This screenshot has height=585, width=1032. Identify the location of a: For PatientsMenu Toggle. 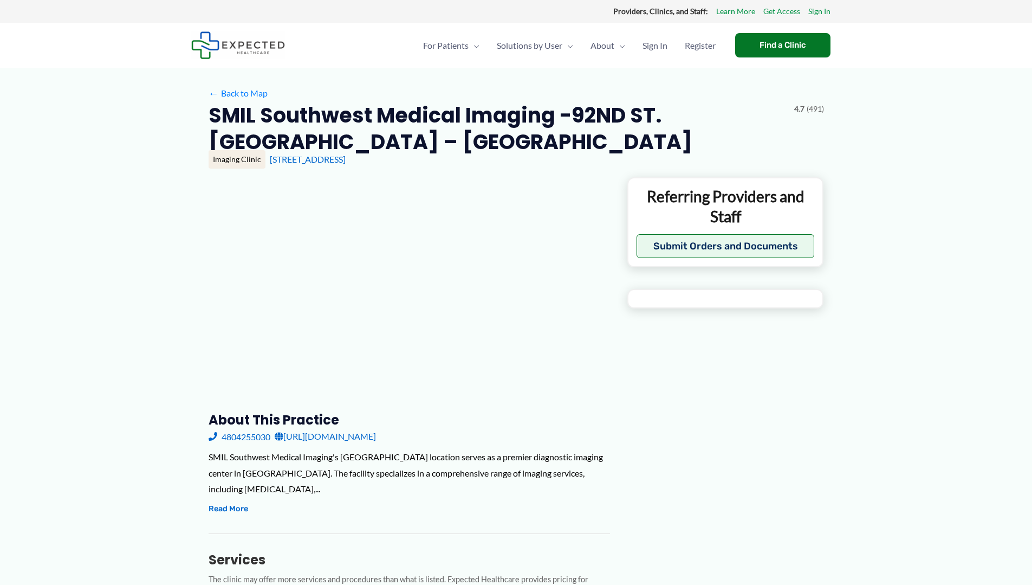
(451, 46).